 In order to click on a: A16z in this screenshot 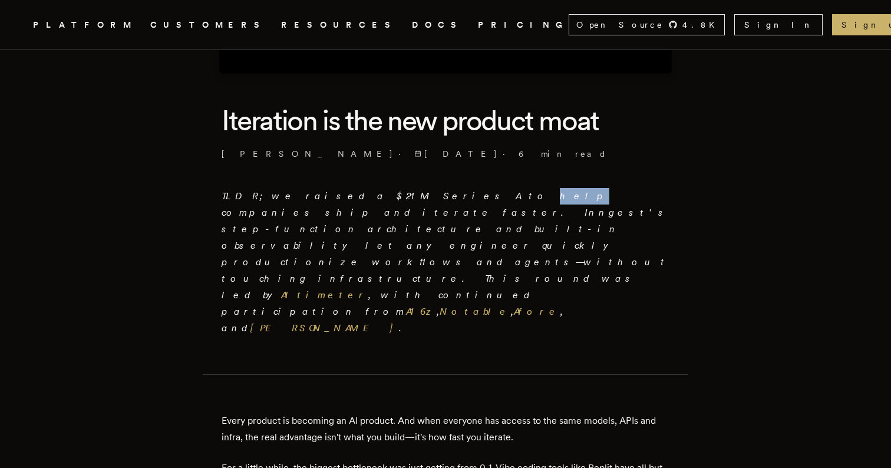, I will do `click(421, 311)`.